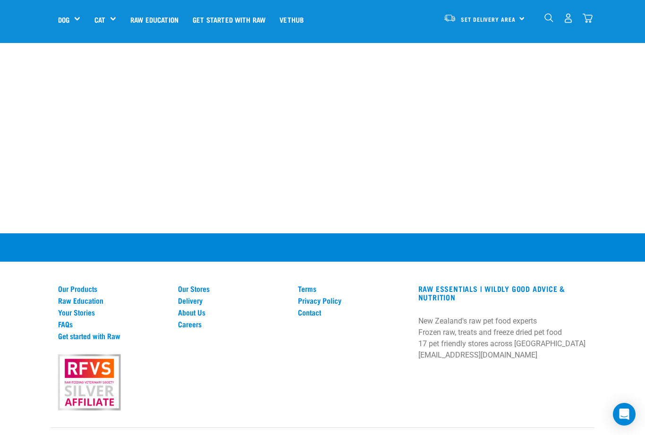  What do you see at coordinates (232, 288) in the screenshot?
I see `a: Our Stores` at bounding box center [232, 288].